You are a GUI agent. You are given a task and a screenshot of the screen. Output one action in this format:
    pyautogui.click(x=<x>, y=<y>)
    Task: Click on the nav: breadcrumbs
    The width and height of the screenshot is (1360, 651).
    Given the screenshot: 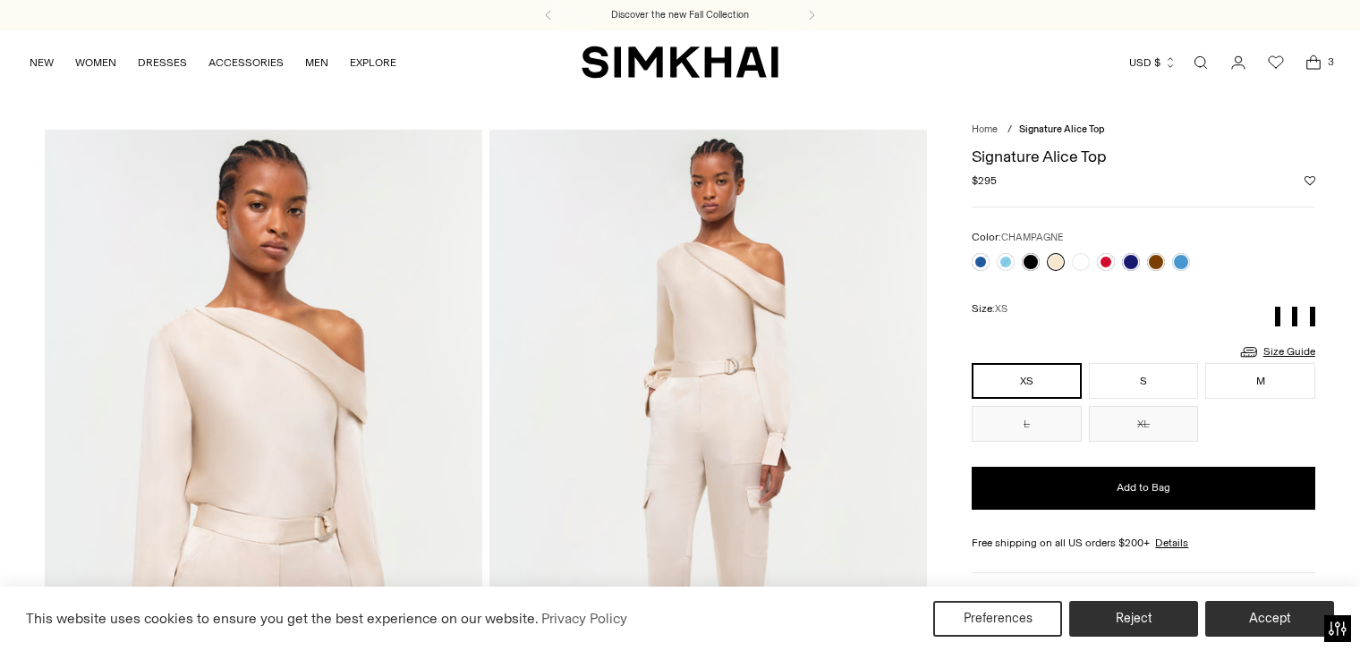 What is the action you would take?
    pyautogui.click(x=1142, y=130)
    